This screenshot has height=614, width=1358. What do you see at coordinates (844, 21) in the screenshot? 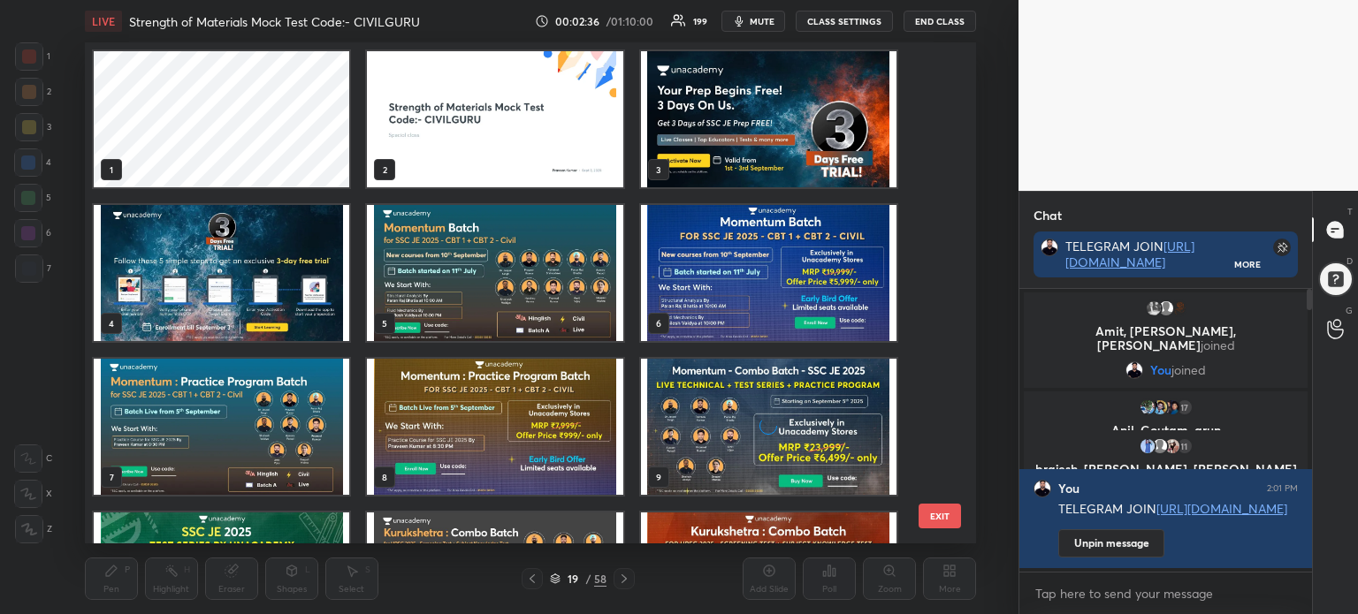
I see `button: CLASS SETTINGS` at bounding box center [844, 21].